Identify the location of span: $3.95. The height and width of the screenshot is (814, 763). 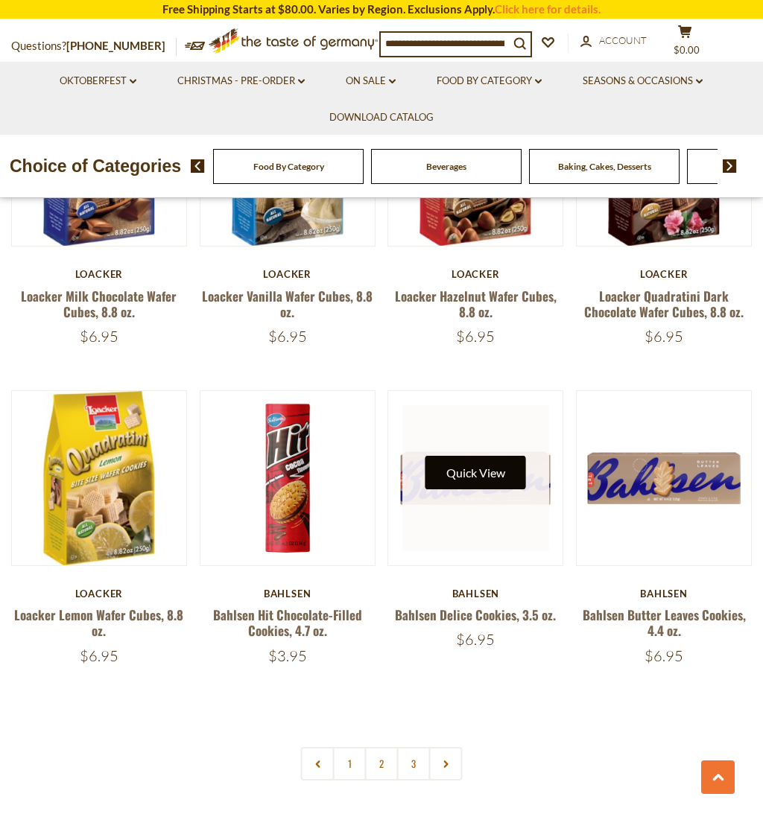
(287, 655).